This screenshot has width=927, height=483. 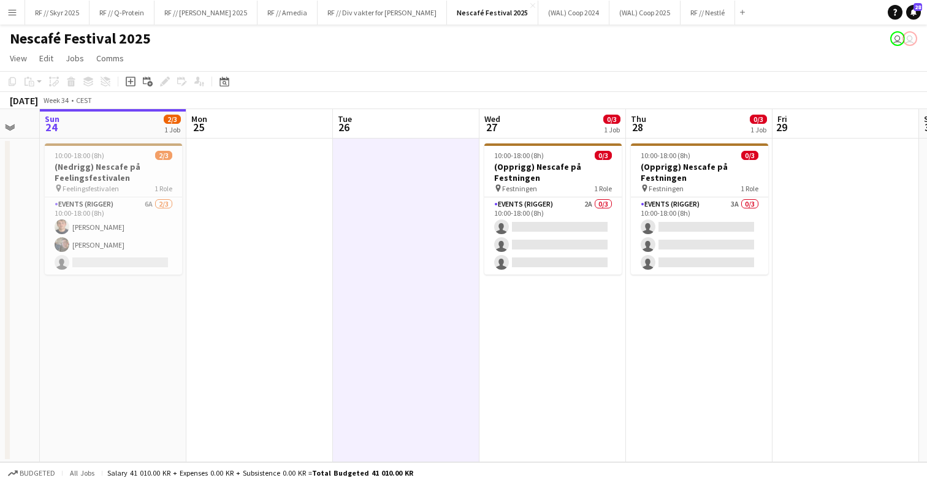 I want to click on span: 26, so click(x=344, y=127).